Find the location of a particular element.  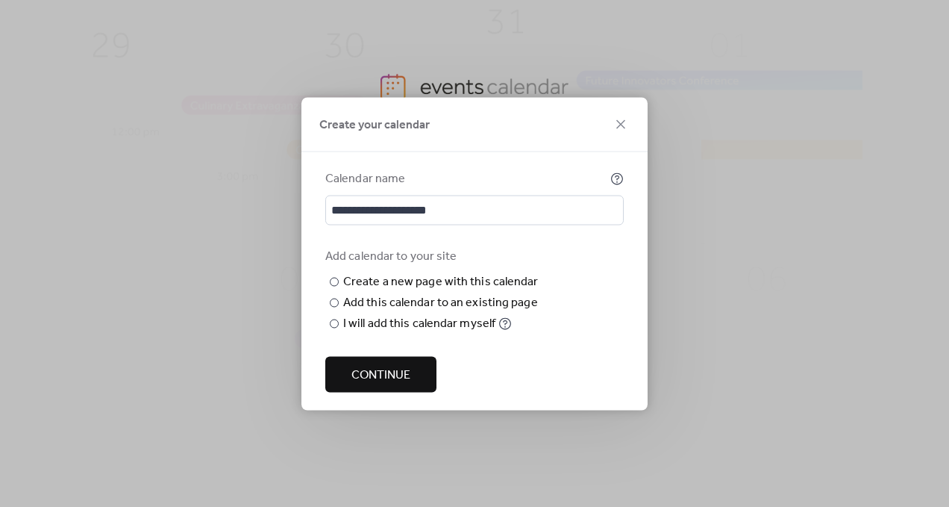

div: Calendar name is located at coordinates (466, 178).